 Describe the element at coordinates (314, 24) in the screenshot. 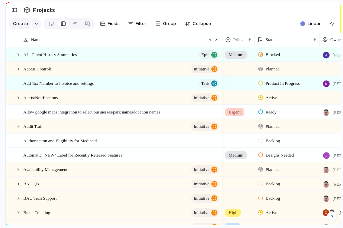

I see `span: Linear` at that location.